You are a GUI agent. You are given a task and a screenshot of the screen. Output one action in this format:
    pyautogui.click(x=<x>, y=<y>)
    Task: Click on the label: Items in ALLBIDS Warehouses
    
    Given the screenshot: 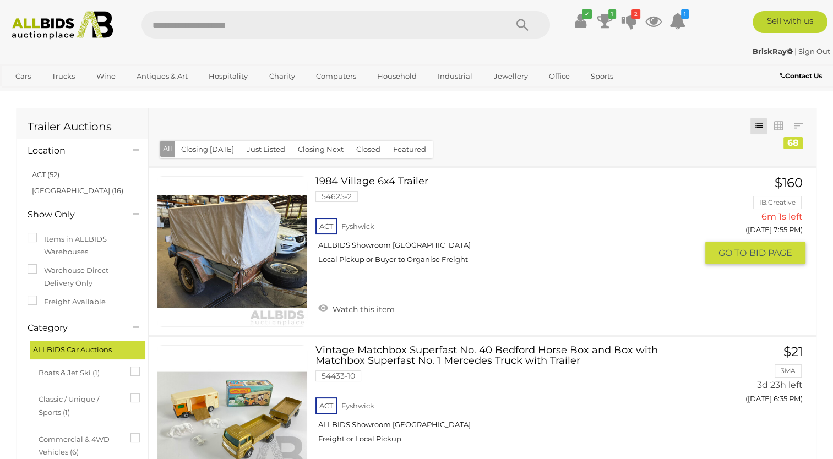 What is the action you would take?
    pyautogui.click(x=82, y=245)
    